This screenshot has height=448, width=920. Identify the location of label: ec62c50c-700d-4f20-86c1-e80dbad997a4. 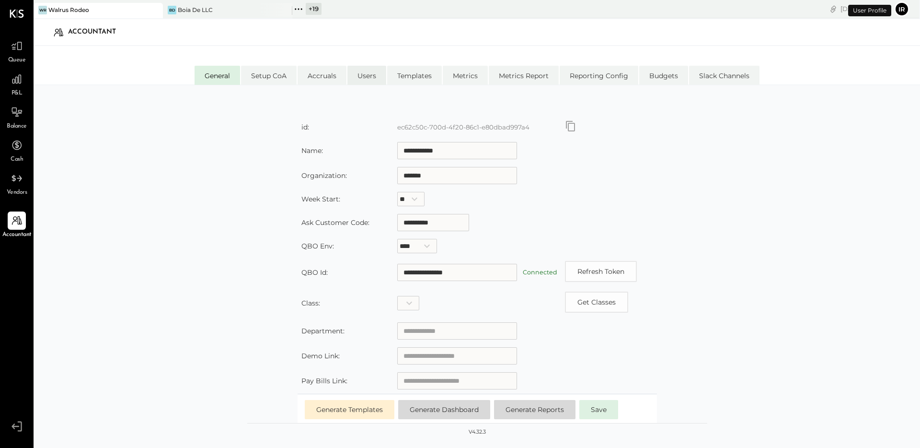
(463, 127).